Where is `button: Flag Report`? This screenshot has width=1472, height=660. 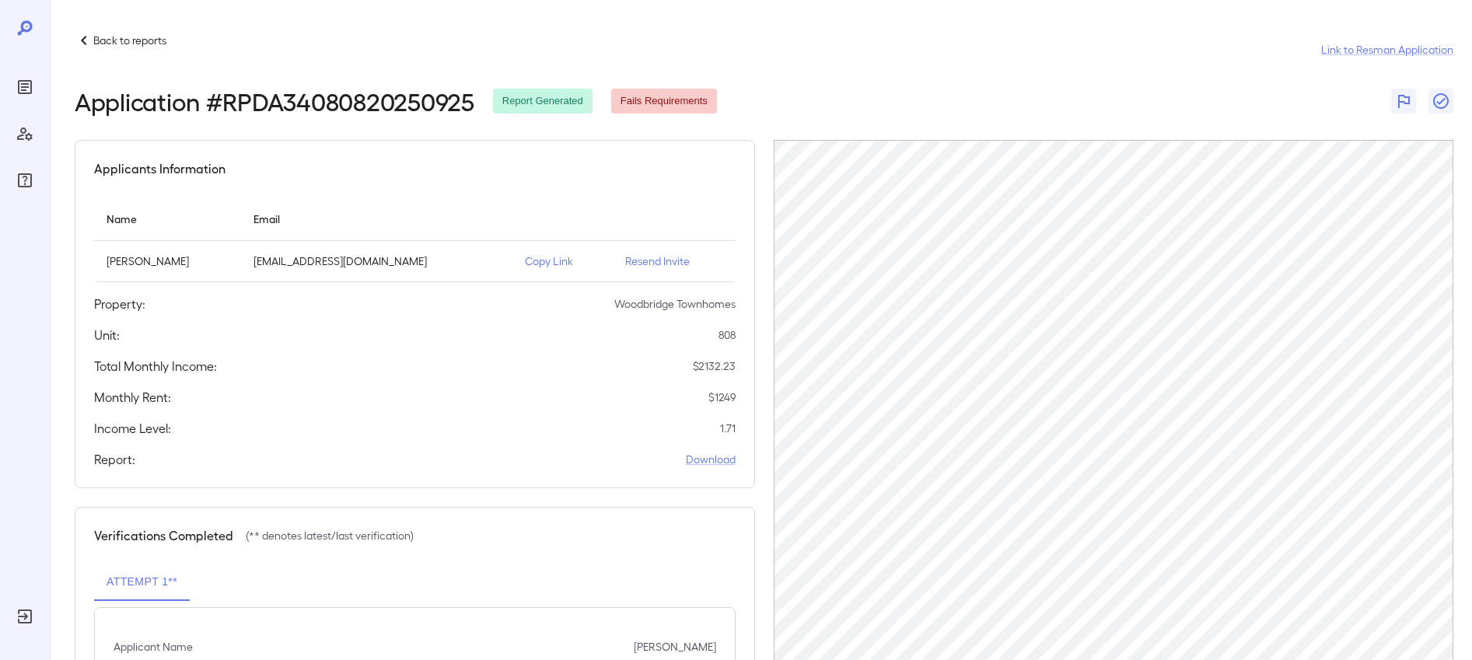 button: Flag Report is located at coordinates (1404, 101).